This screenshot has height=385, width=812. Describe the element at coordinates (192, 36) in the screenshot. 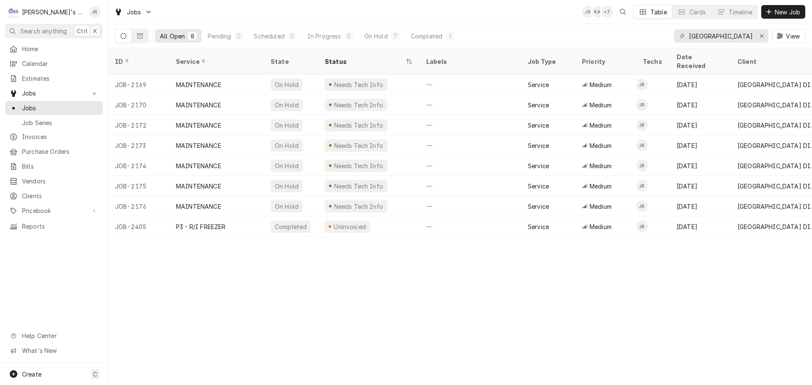

I see `div: 8` at that location.